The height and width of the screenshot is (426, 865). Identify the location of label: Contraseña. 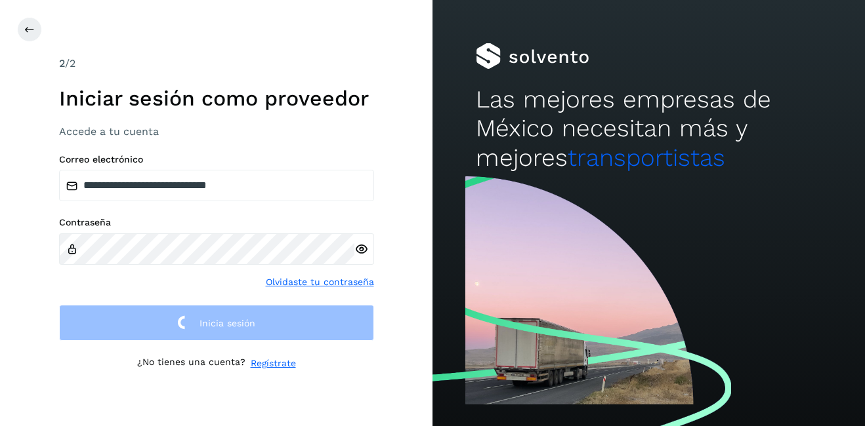
(217, 222).